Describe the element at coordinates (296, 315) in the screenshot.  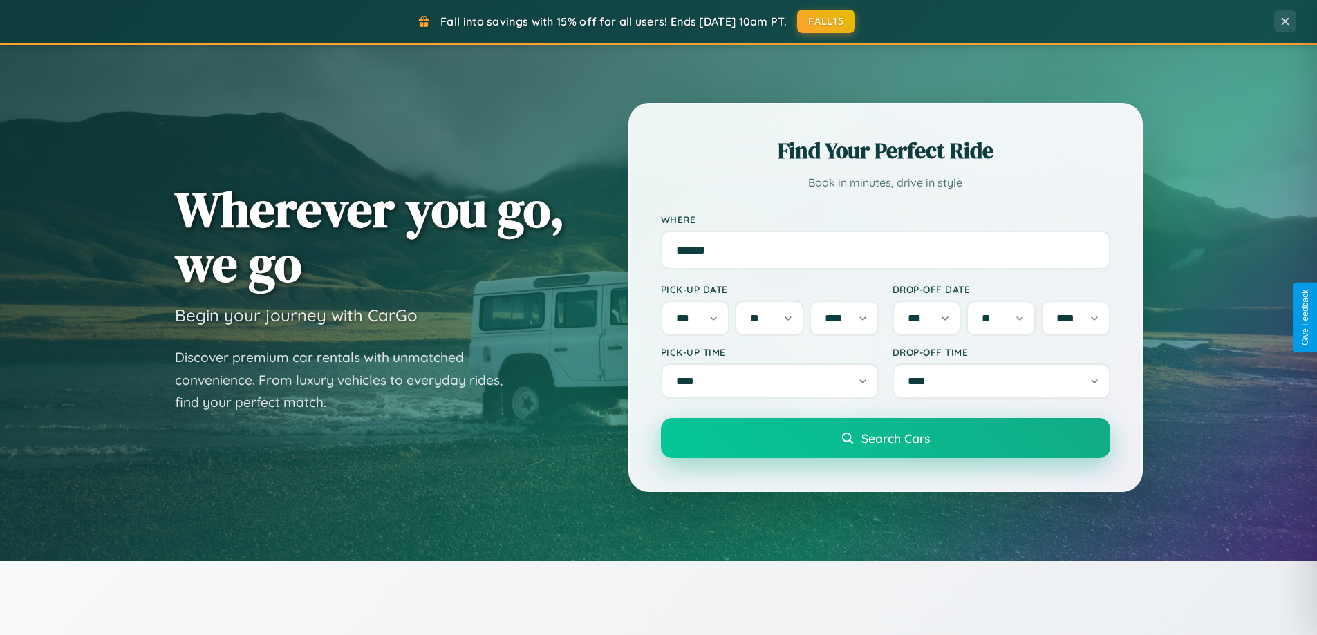
I see `h3: Begin your journey with CarGo` at that location.